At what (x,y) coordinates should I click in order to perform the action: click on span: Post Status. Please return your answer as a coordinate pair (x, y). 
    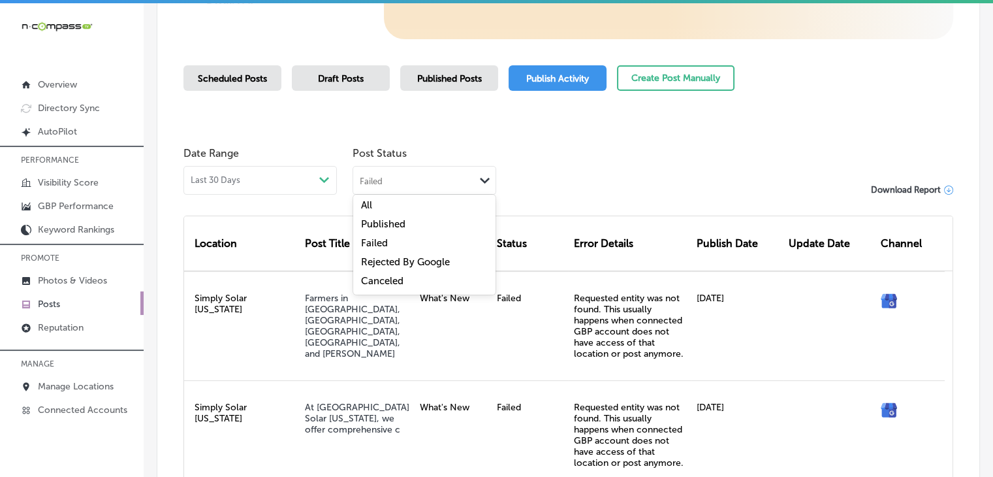
    Looking at the image, I should click on (424, 153).